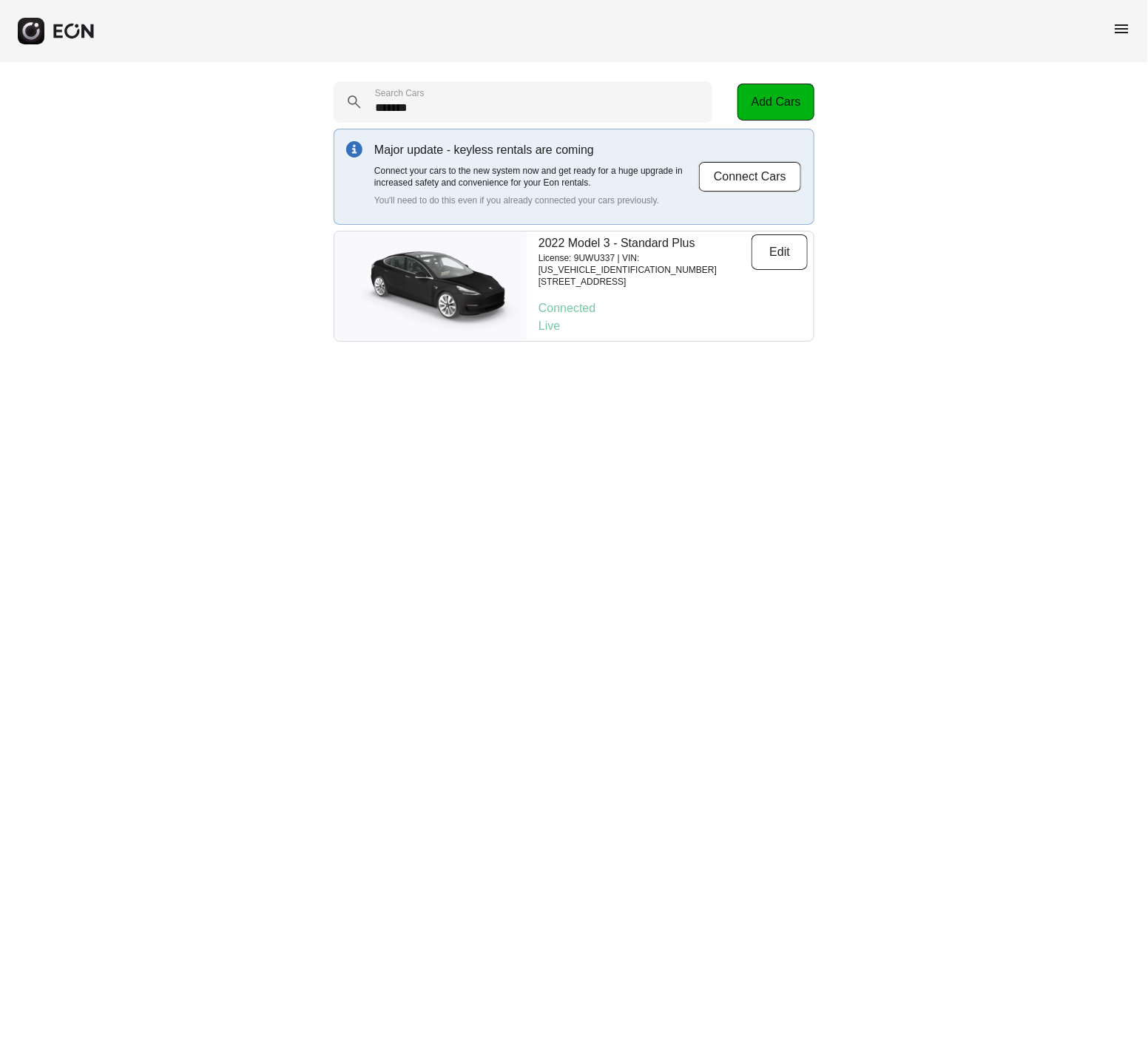 The width and height of the screenshot is (1148, 1039). Describe the element at coordinates (1121, 29) in the screenshot. I see `span: menu` at that location.